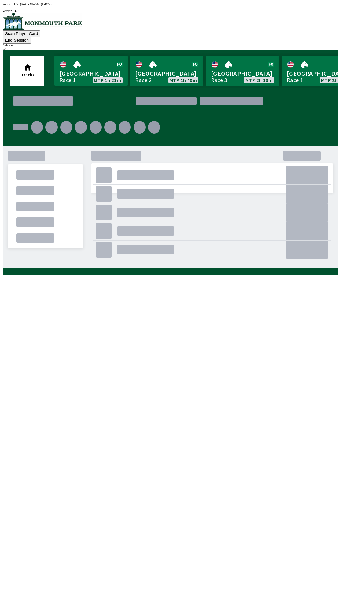 The height and width of the screenshot is (606, 341). I want to click on div: Public ID:, so click(171, 4).